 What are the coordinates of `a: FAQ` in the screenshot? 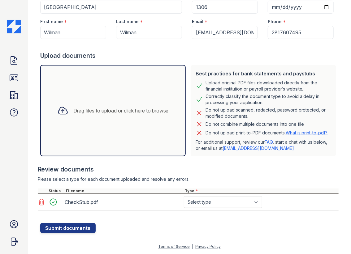 It's located at (268, 142).